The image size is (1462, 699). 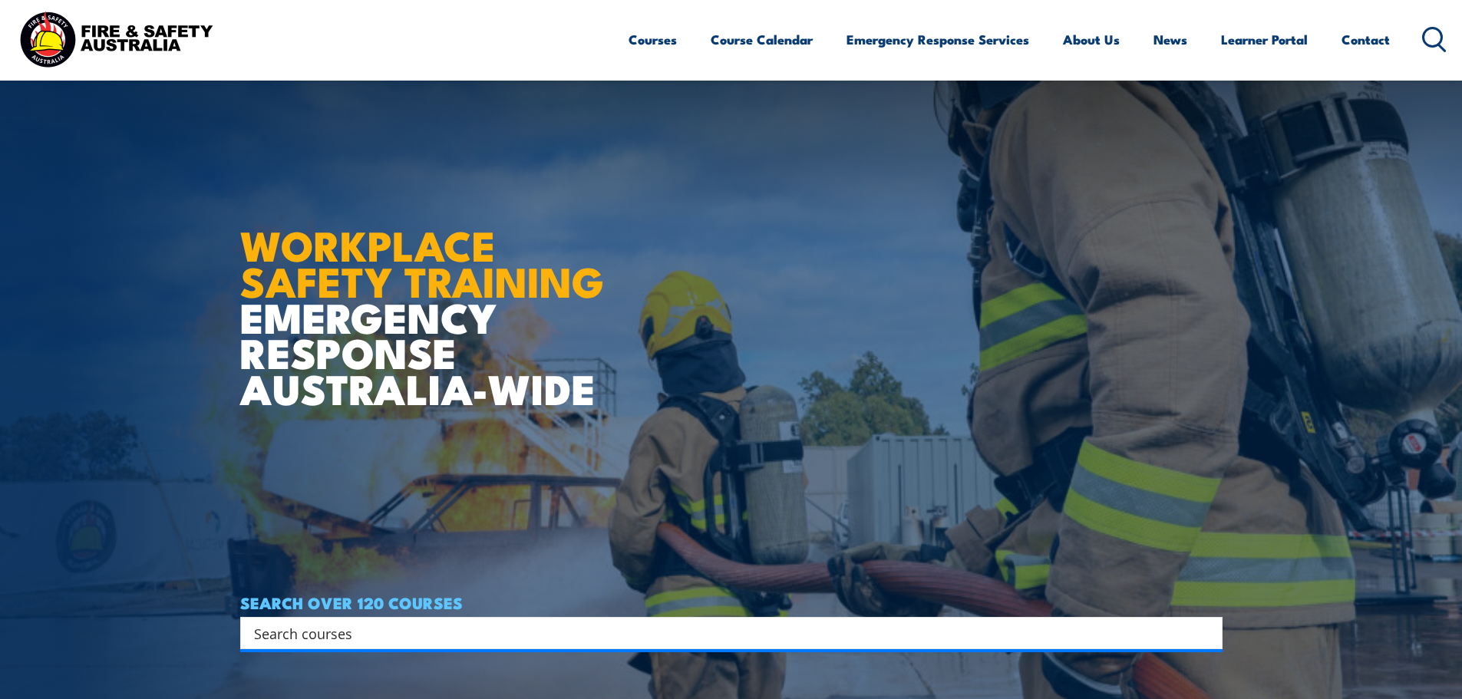 What do you see at coordinates (721, 633) in the screenshot?
I see `input: Search input` at bounding box center [721, 633].